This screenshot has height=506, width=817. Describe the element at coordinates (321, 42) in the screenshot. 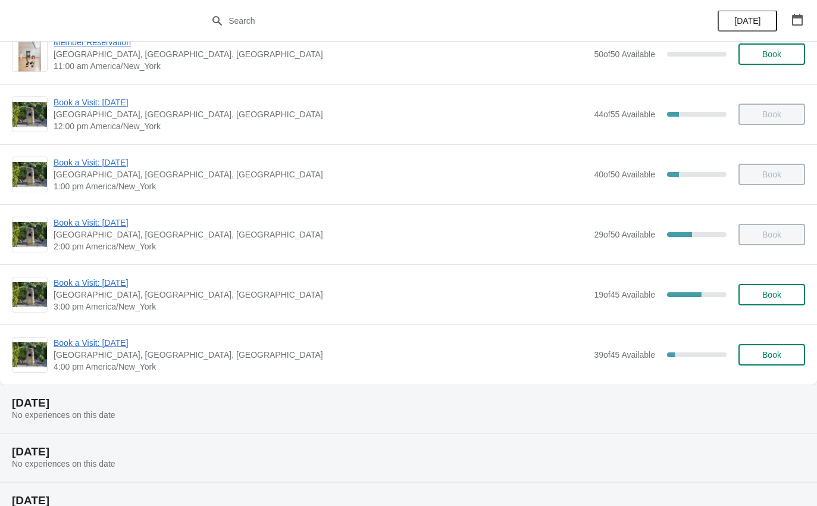

I see `span: Member Reservation` at that location.